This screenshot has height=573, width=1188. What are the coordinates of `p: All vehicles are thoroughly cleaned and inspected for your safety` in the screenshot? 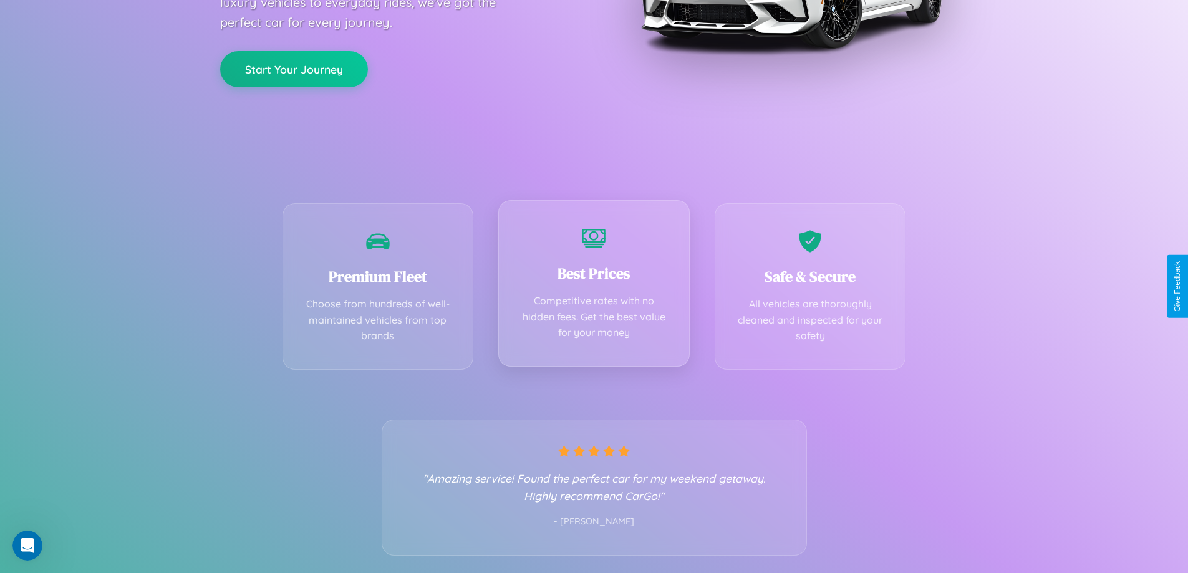 It's located at (810, 320).